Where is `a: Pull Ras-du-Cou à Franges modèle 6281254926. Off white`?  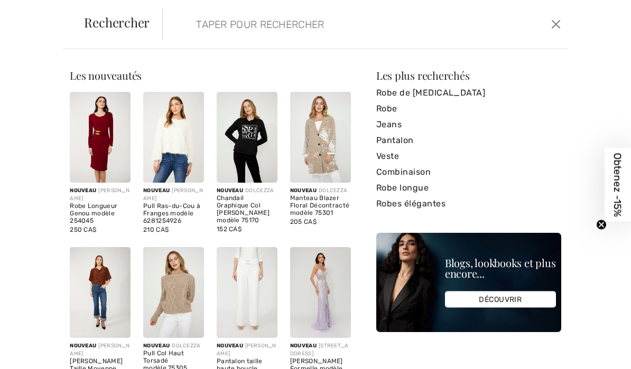
a: Pull Ras-du-Cou à Franges modèle 6281254926. Off white is located at coordinates (173, 137).